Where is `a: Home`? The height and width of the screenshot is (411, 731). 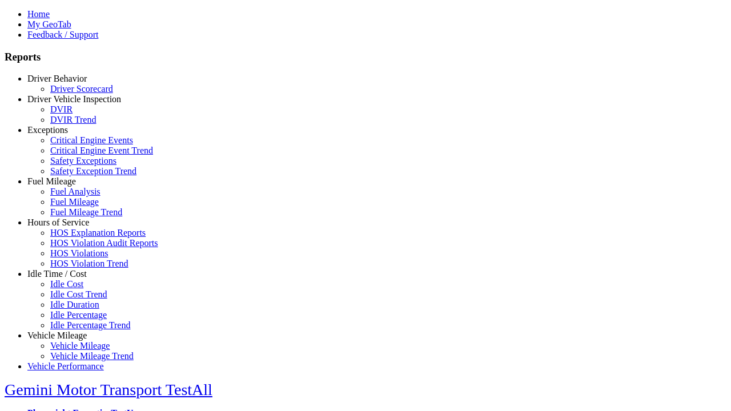 a: Home is located at coordinates (38, 14).